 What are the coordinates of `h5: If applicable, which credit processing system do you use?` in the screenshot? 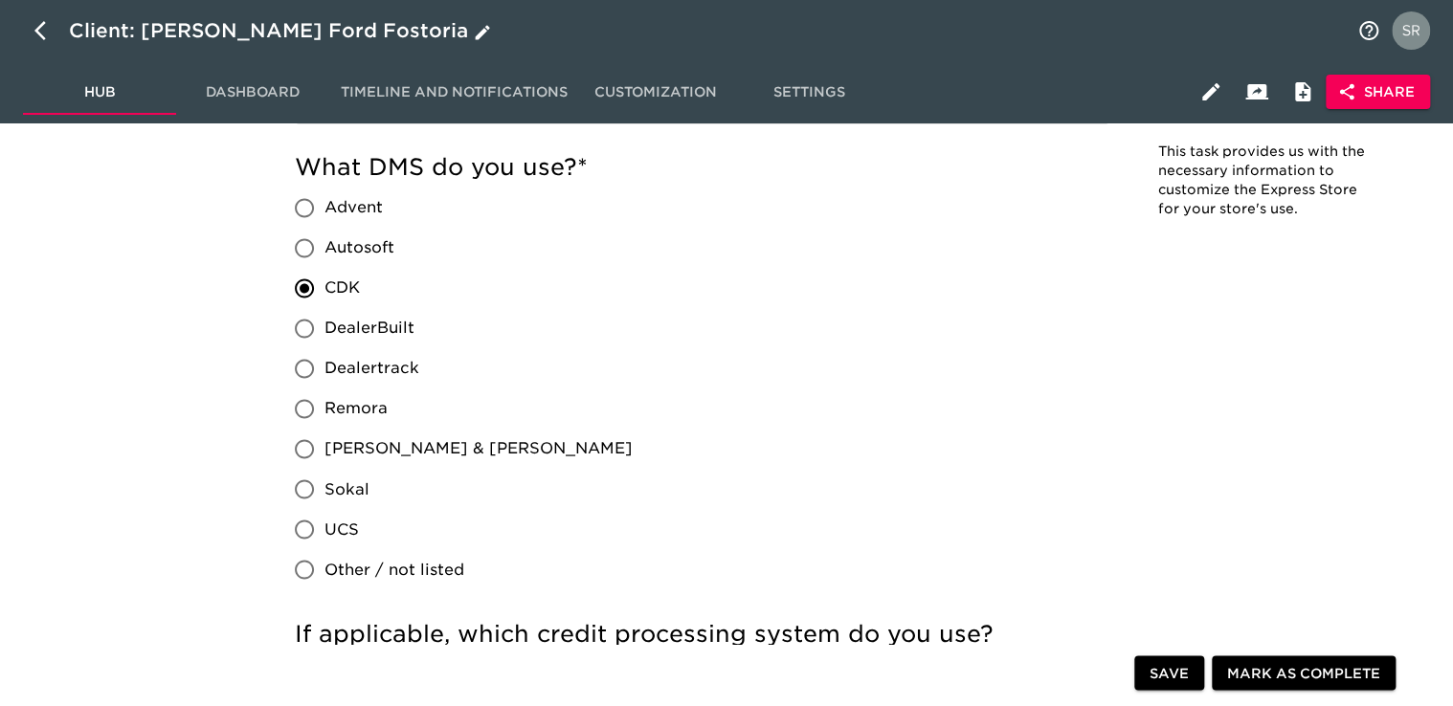 It's located at (702, 634).